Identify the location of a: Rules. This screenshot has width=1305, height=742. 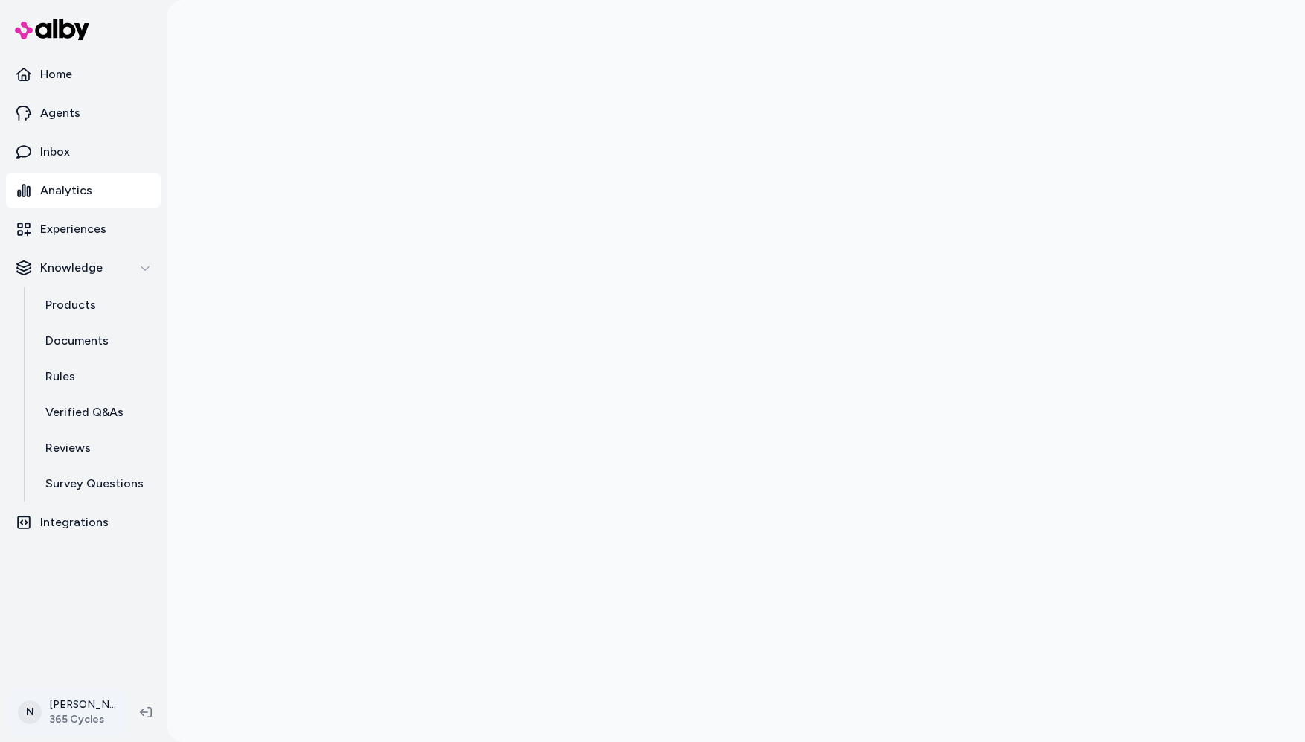
(95, 376).